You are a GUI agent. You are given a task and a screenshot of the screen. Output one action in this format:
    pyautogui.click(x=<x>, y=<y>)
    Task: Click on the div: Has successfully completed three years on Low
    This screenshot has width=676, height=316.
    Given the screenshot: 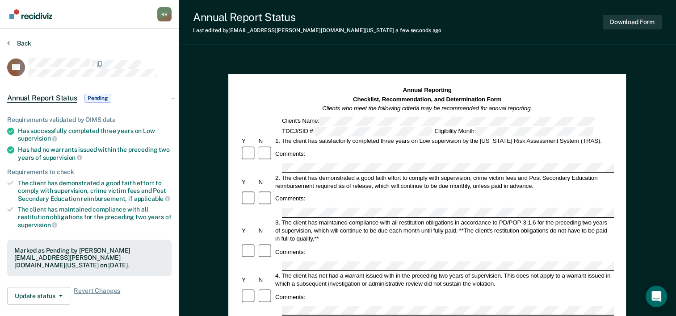 What is the action you would take?
    pyautogui.click(x=95, y=135)
    